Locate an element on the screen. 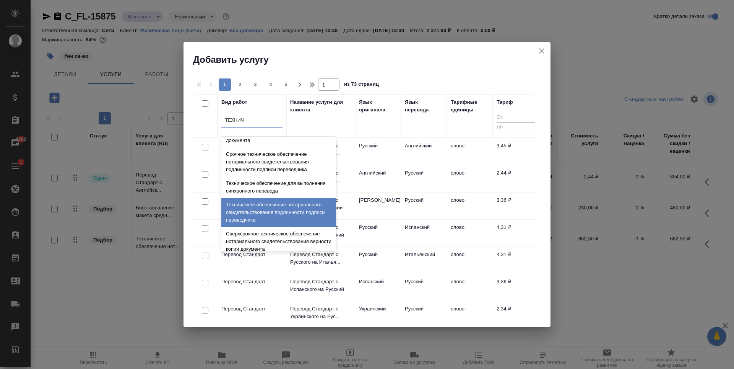  td: 3,45 ₽ is located at coordinates (516, 151).